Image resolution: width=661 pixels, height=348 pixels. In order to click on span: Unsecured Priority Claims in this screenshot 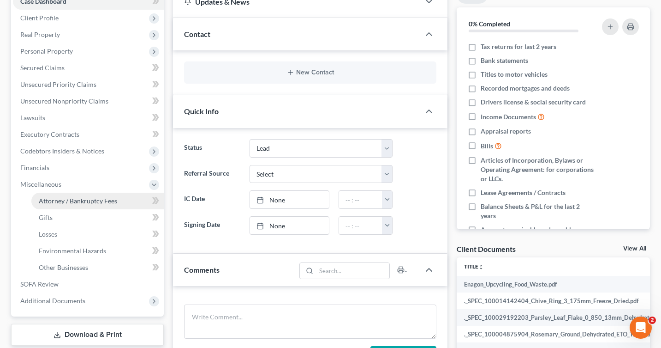, I will do `click(58, 84)`.